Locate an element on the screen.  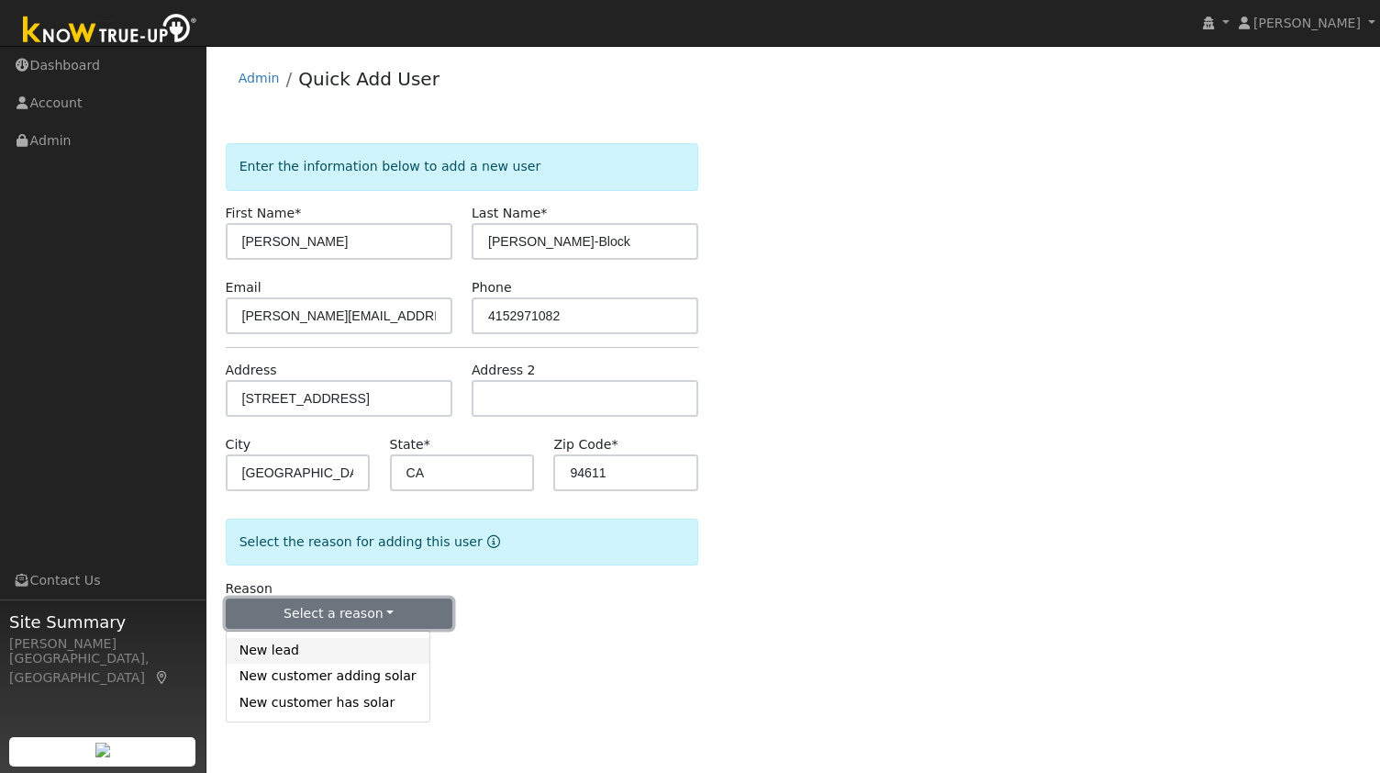
label: Address is located at coordinates (251, 370).